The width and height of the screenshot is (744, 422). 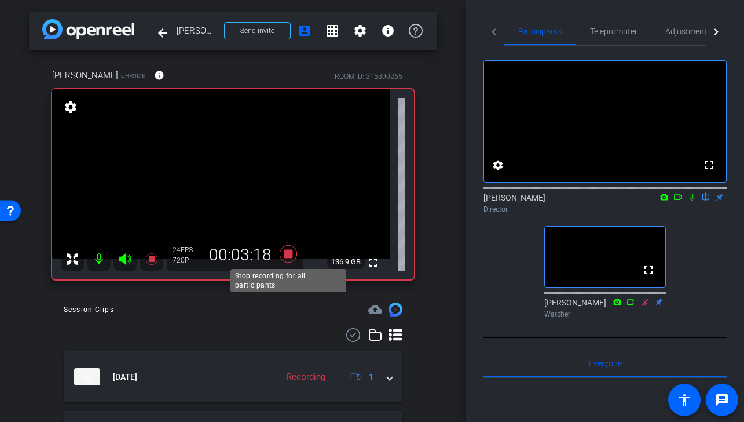 I want to click on div: 24, so click(x=187, y=250).